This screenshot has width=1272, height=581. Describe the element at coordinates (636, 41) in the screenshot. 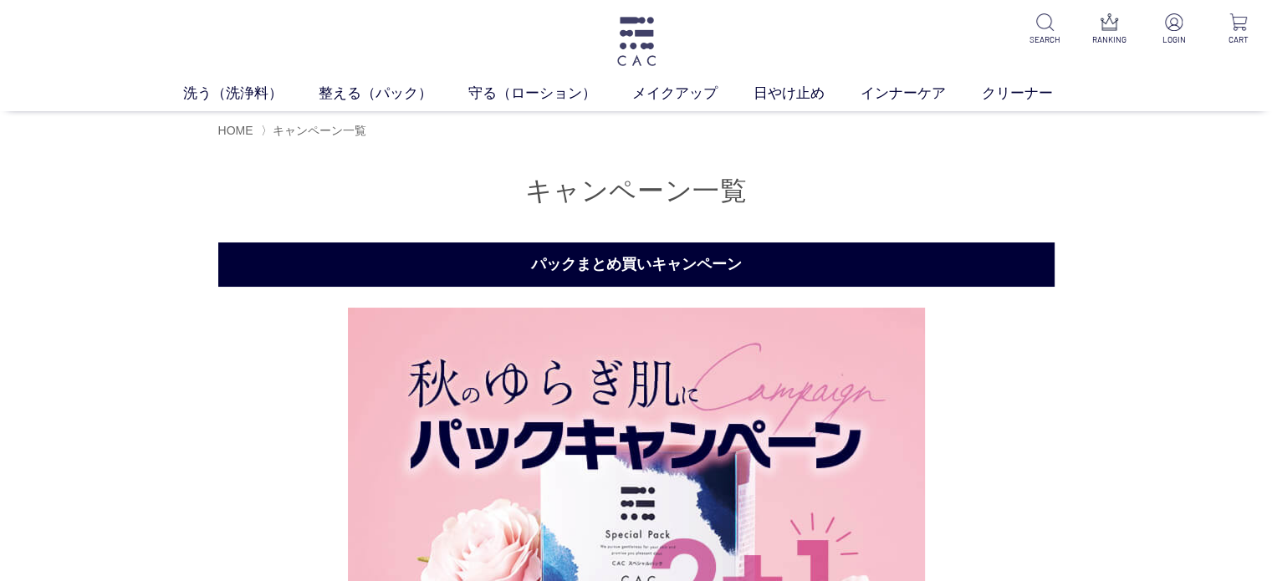

I see `img: logo` at that location.